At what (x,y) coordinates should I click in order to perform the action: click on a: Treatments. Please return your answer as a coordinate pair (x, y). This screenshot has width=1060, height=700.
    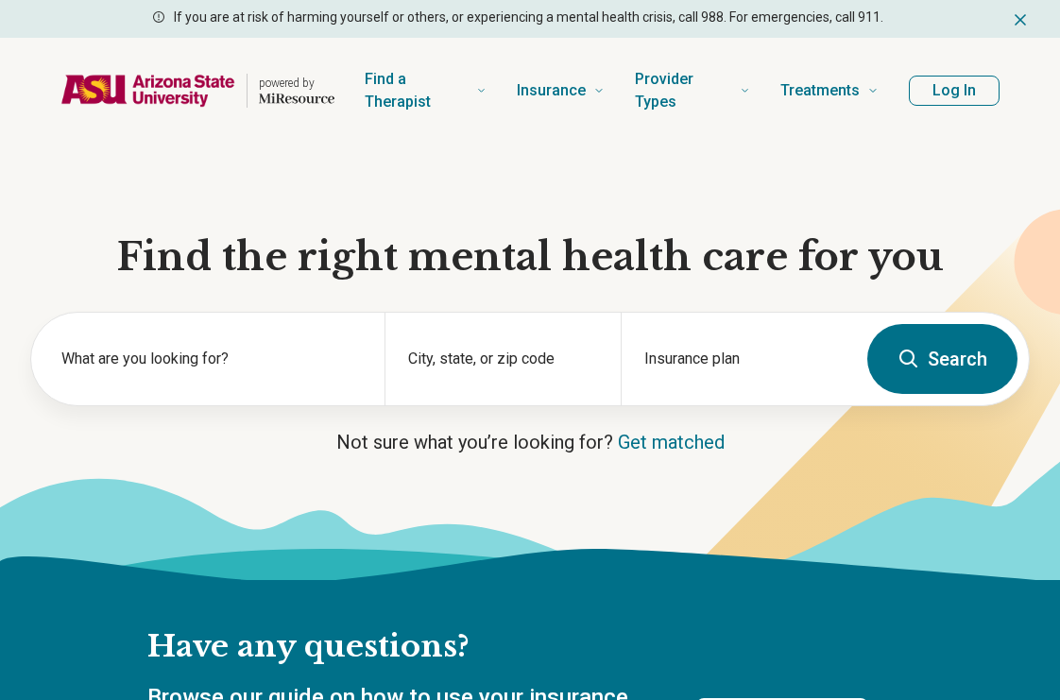
    Looking at the image, I should click on (830, 91).